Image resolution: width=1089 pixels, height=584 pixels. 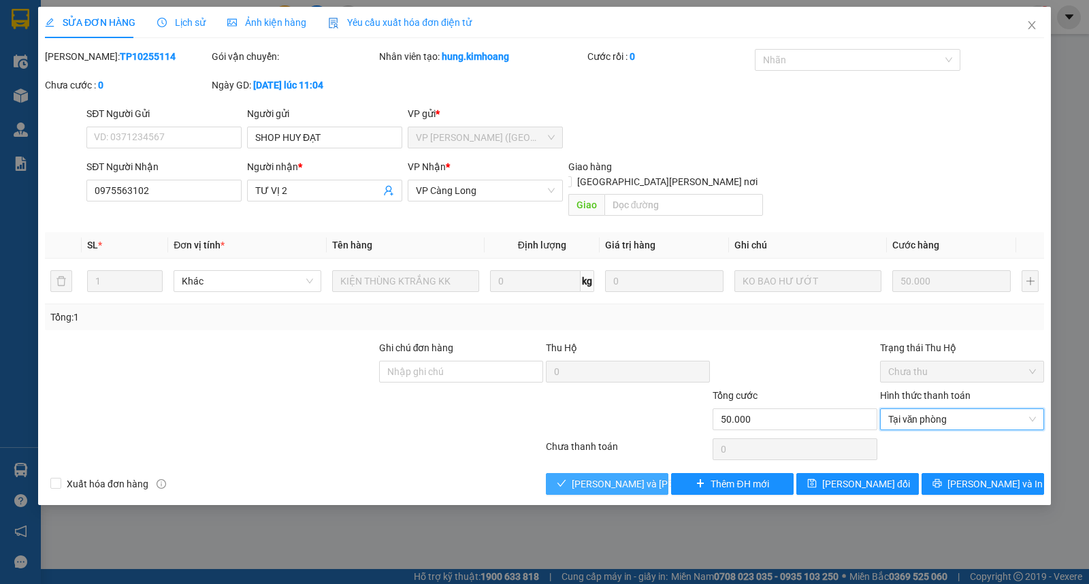 I want to click on div: Cước rồi :, so click(x=669, y=56).